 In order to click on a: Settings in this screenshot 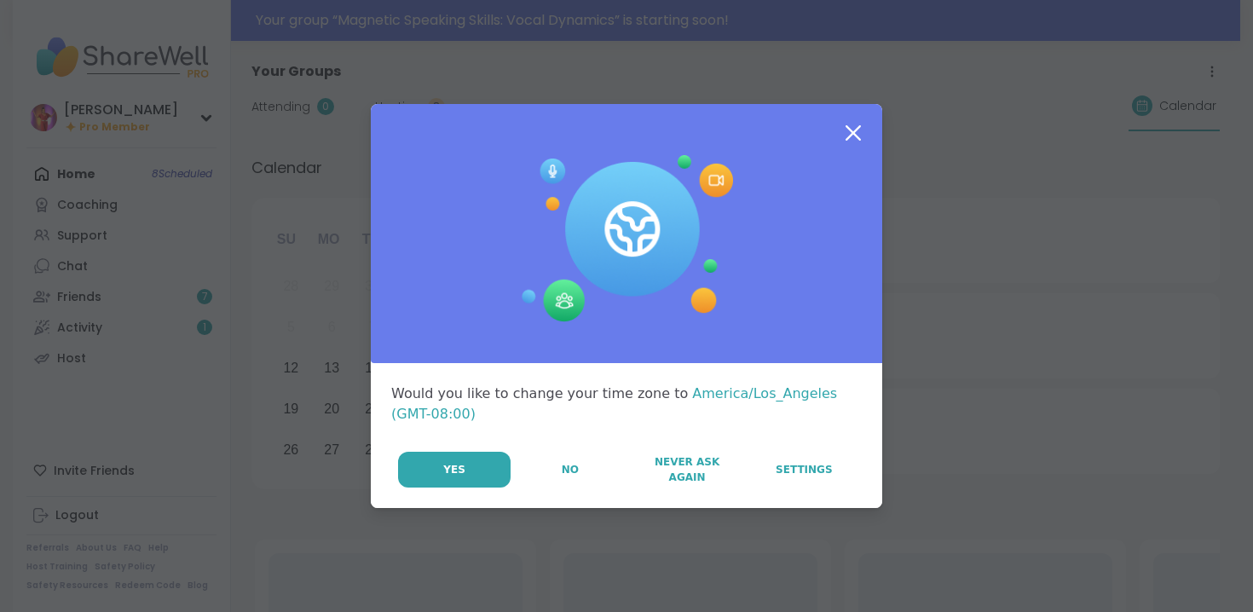, I will do `click(804, 470)`.